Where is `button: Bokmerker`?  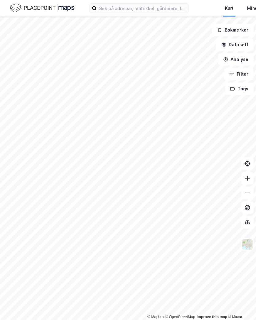
button: Bokmerker is located at coordinates (232, 30).